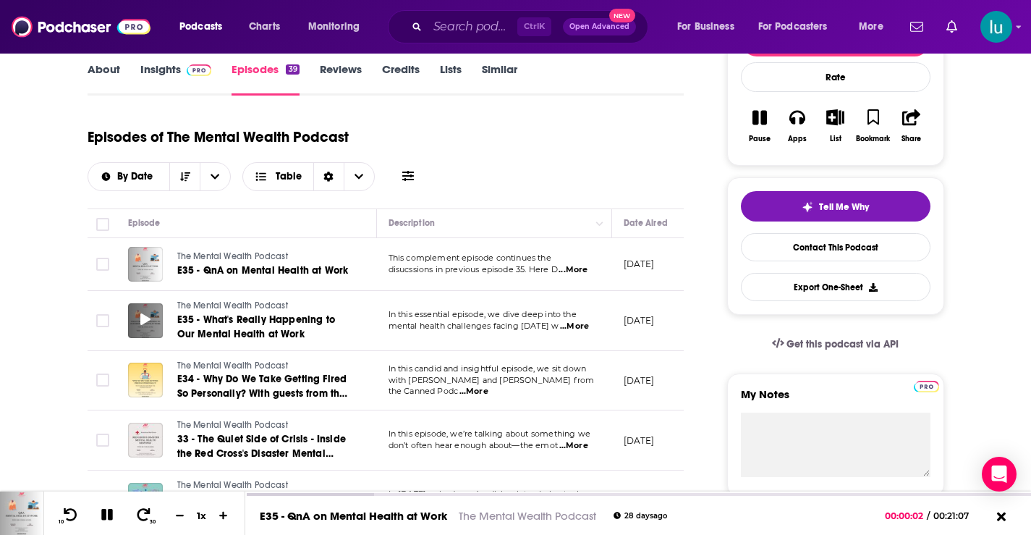 Image resolution: width=1031 pixels, height=535 pixels. I want to click on span: Open Advanced, so click(599, 27).